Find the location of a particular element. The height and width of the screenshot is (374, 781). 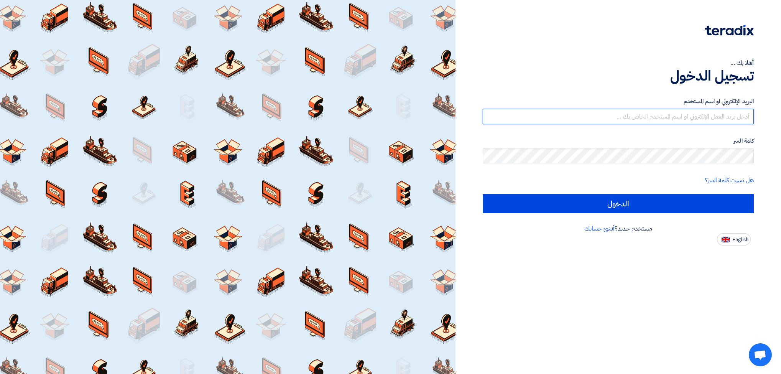

input: أدخل بريد العمل الإلكتروني او اسم المستخدم الخاص بك ... is located at coordinates (618, 117).